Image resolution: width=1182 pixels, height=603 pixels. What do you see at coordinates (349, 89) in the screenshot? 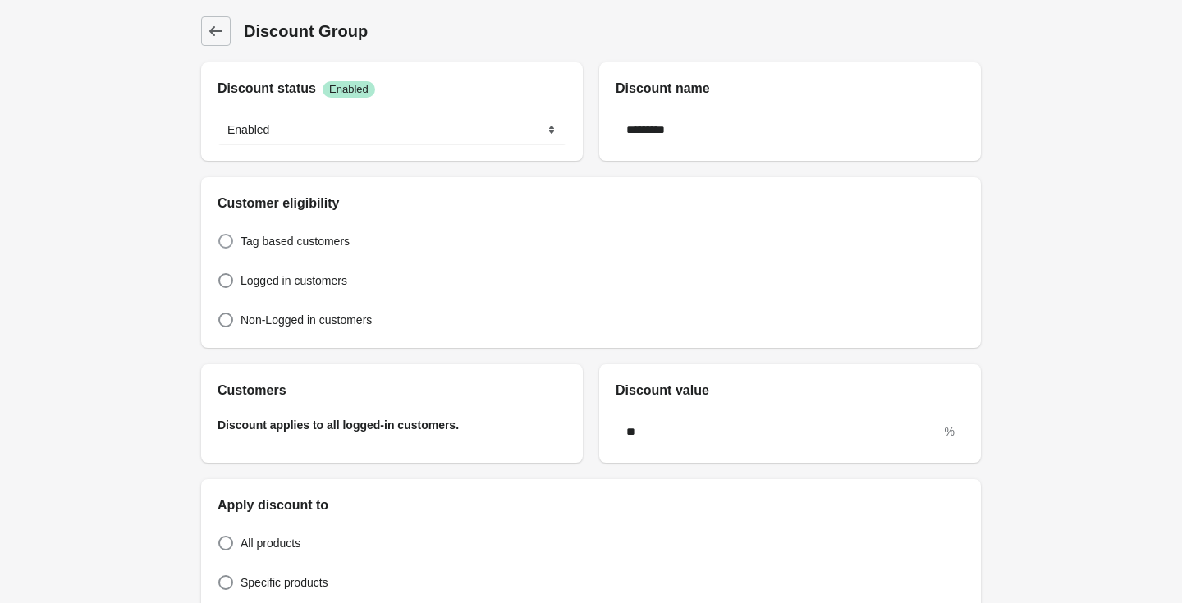
I see `span: Enabled` at bounding box center [349, 89].